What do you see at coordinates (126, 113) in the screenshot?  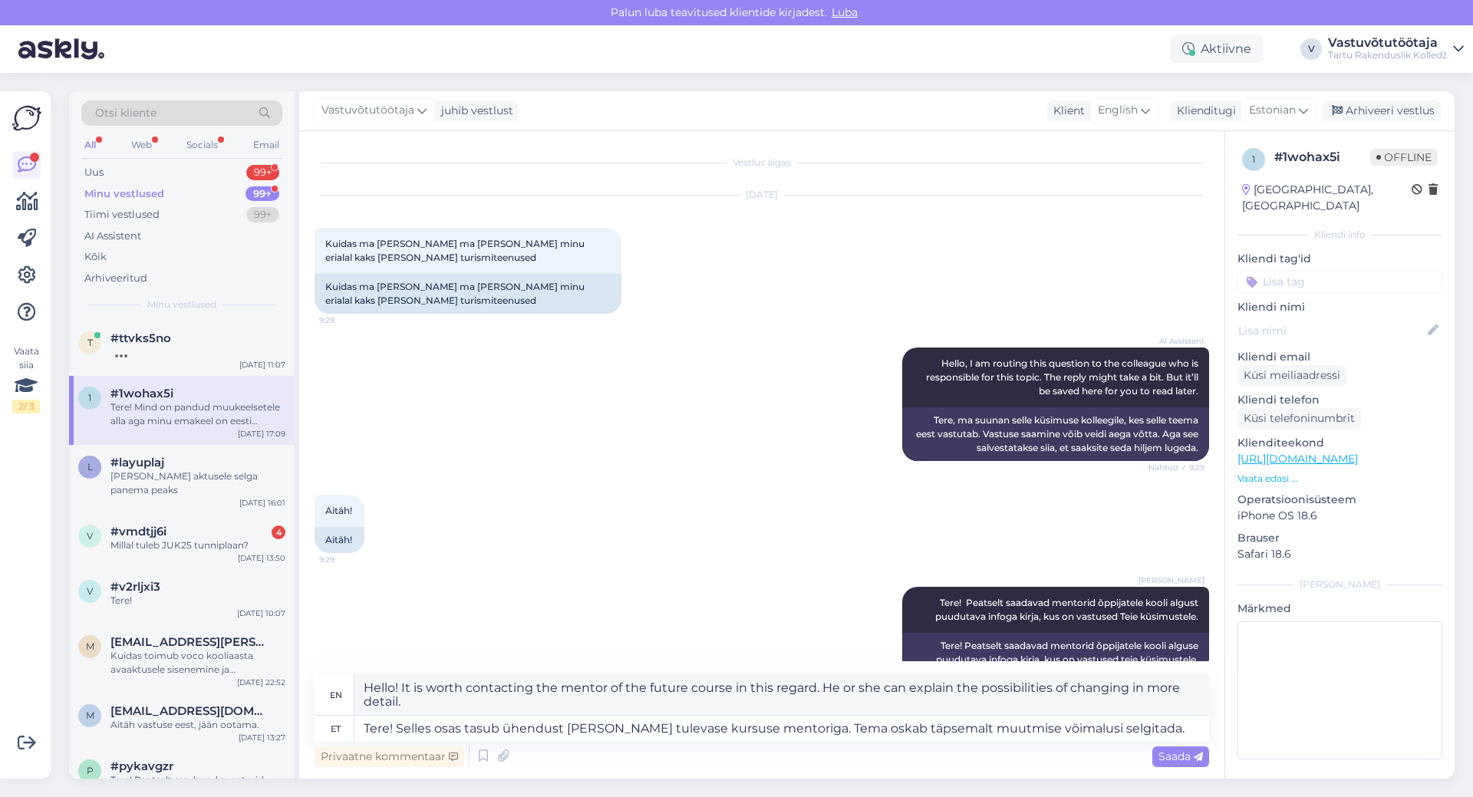 I see `span: Otsi kliente` at bounding box center [126, 113].